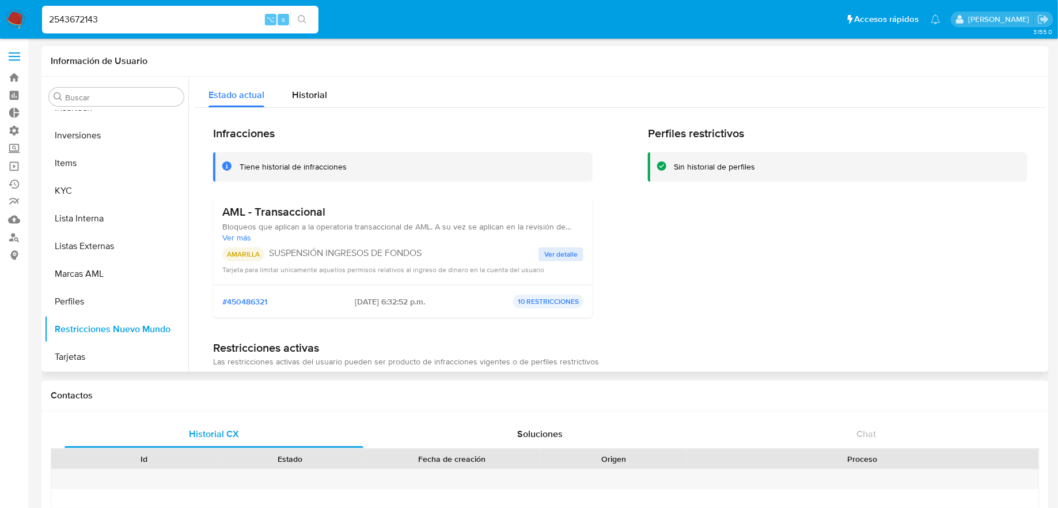 The image size is (1058, 508). Describe the element at coordinates (116, 246) in the screenshot. I see `button: Listas Externas` at that location.